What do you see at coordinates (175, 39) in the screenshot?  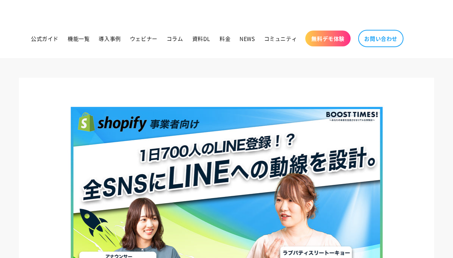 I see `a: コラム` at bounding box center [175, 39].